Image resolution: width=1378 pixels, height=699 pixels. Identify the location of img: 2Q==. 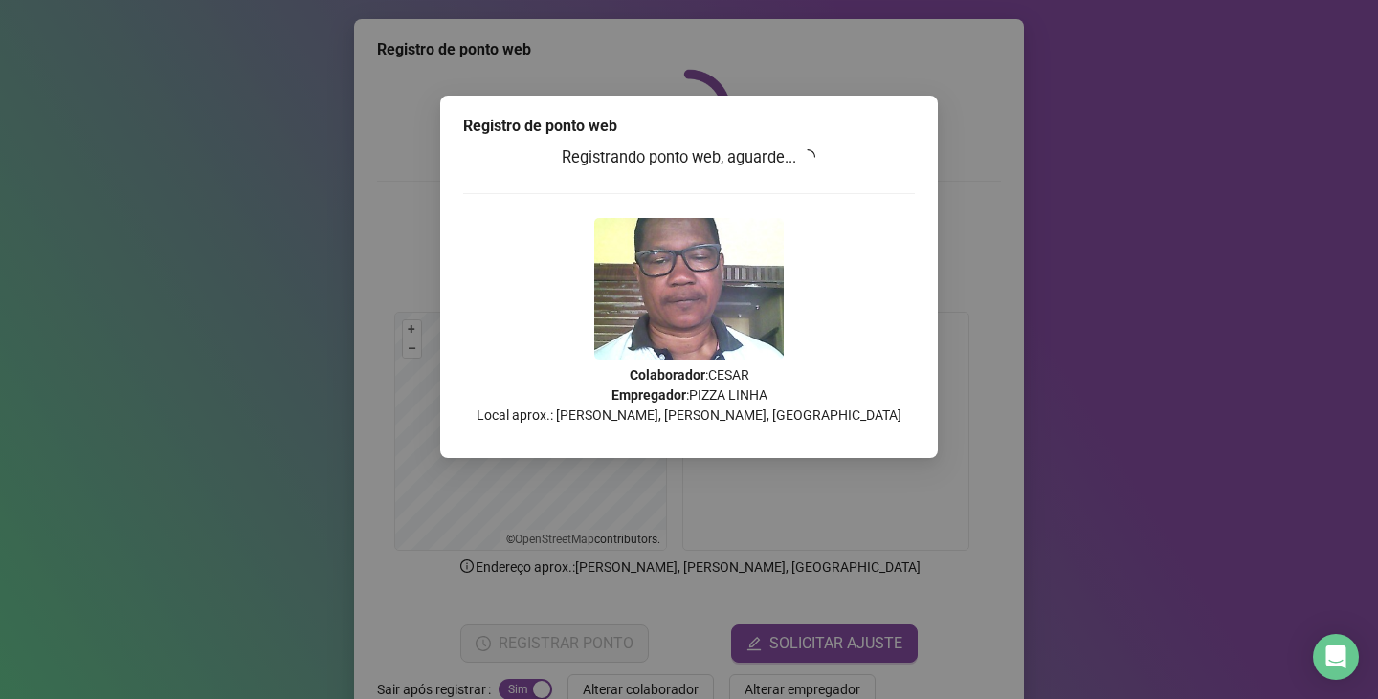
(689, 289).